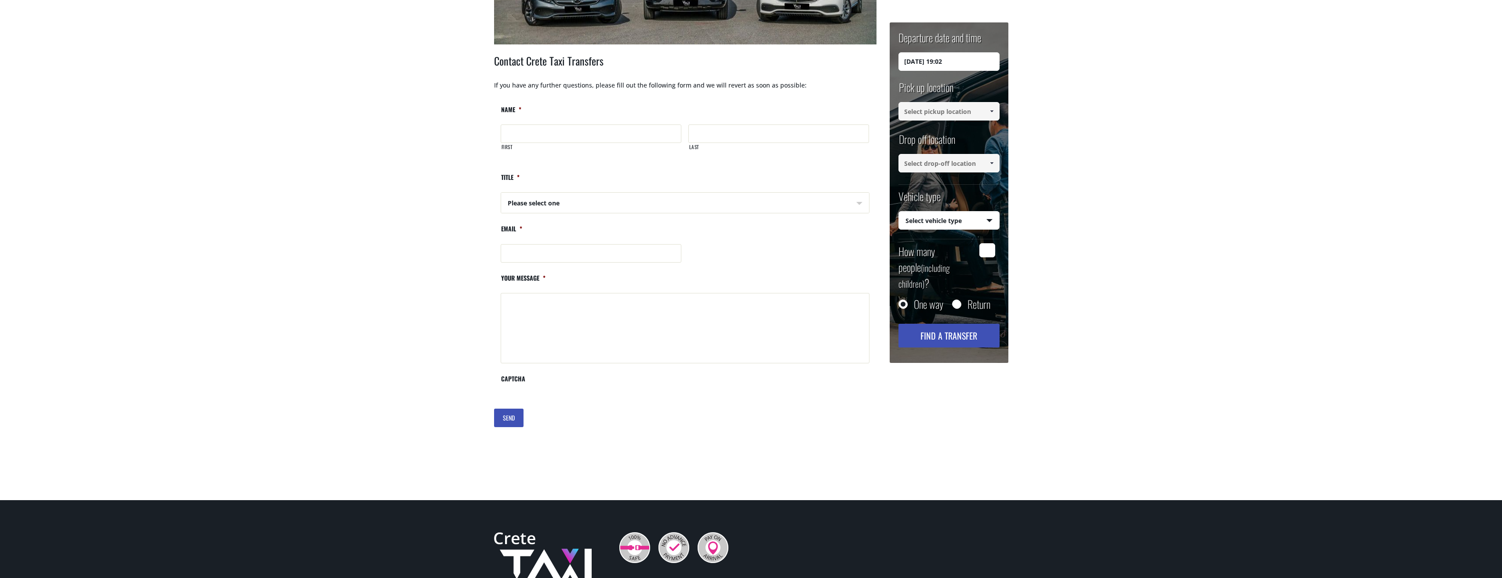  I want to click on label: Drop off location, so click(927, 142).